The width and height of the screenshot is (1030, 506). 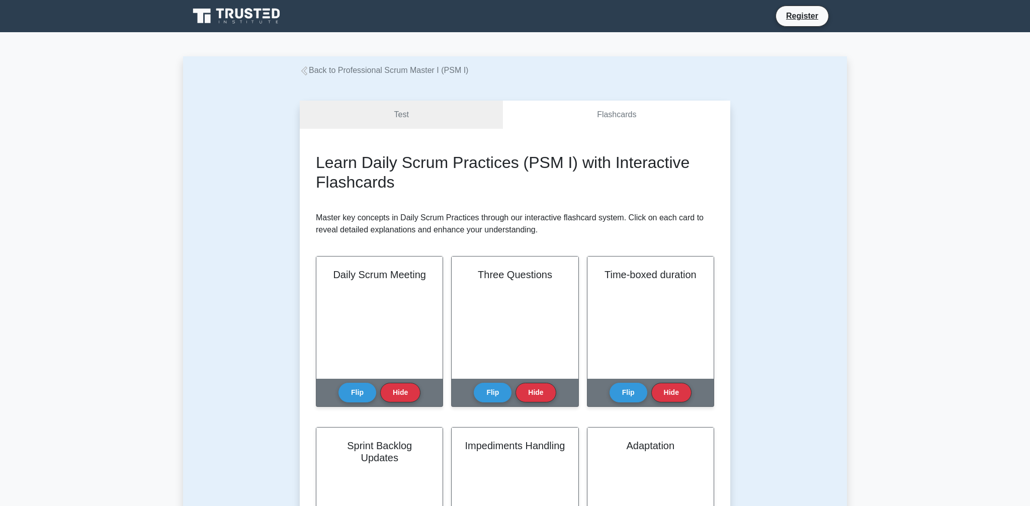 What do you see at coordinates (379, 275) in the screenshot?
I see `h2: Daily Scrum Meeting` at bounding box center [379, 275].